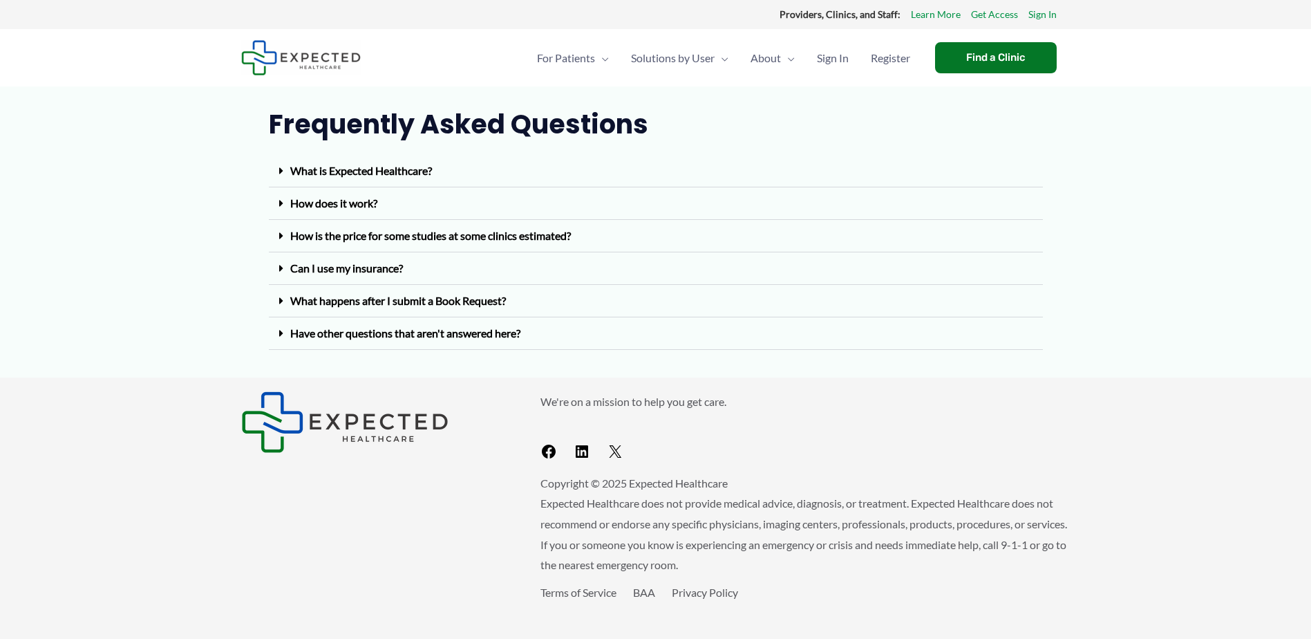 This screenshot has width=1311, height=639. I want to click on a: Get Access, so click(995, 15).